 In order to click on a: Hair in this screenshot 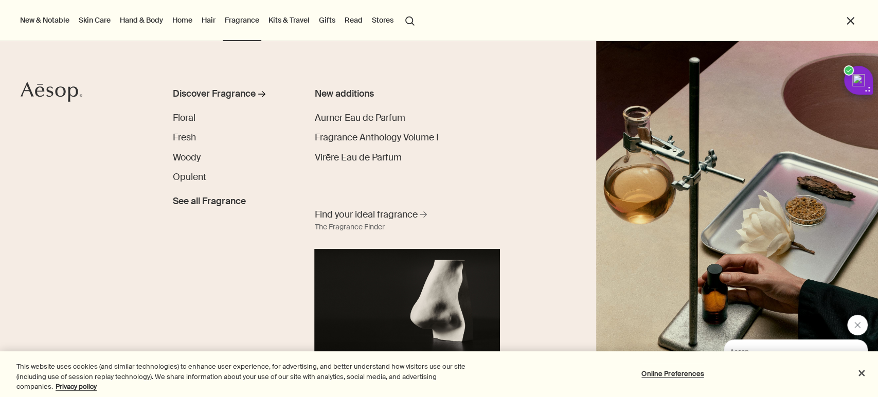, I will do `click(208, 20)`.